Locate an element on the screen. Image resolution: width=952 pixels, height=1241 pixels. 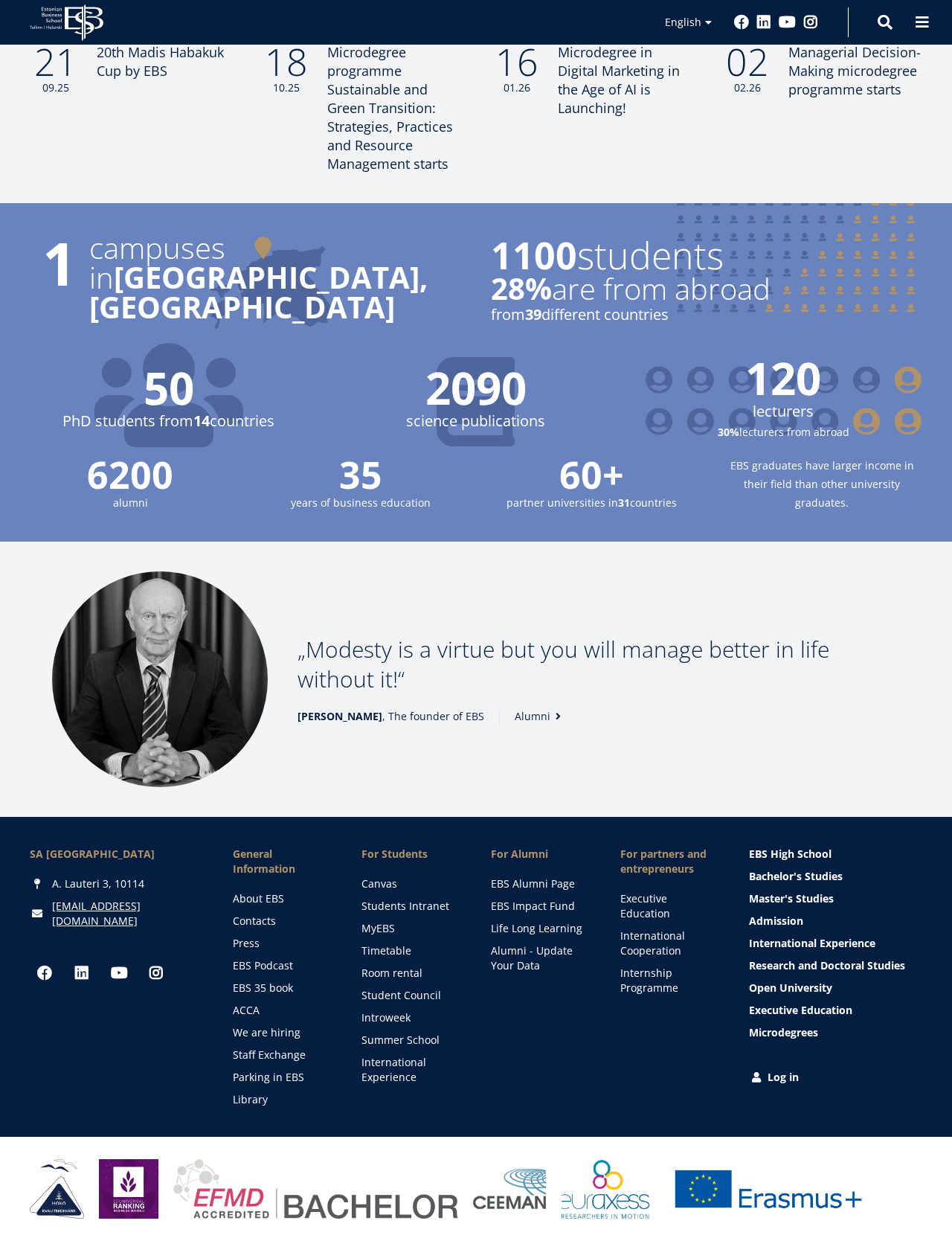
a: EBS 35 book is located at coordinates (283, 988).